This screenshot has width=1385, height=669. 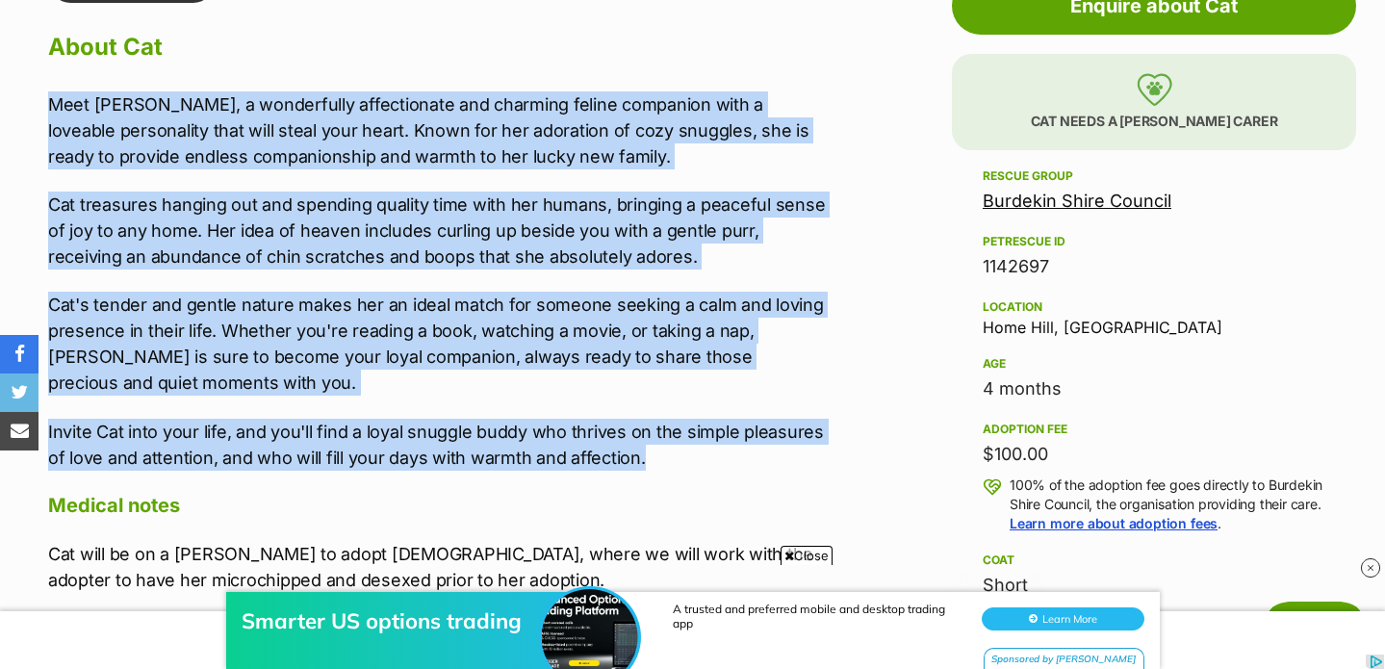 What do you see at coordinates (1063, 65) in the screenshot?
I see `button: Learn More` at bounding box center [1063, 65].